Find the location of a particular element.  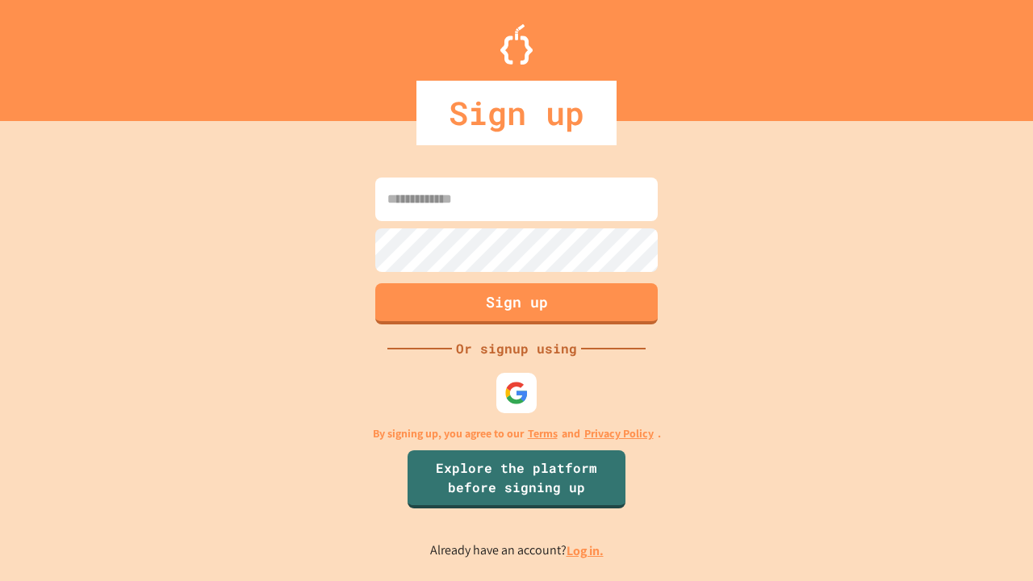

button: Sign up is located at coordinates (517, 304).